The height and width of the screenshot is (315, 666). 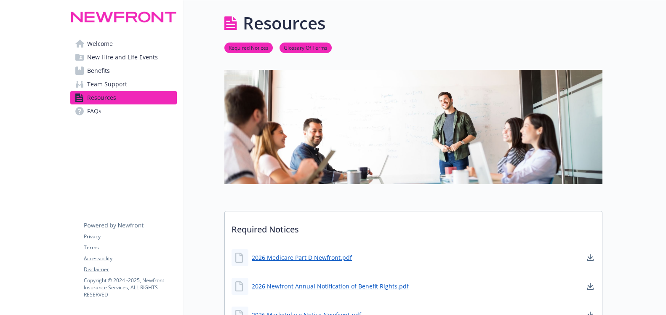 I want to click on img: resources page banner, so click(x=414, y=127).